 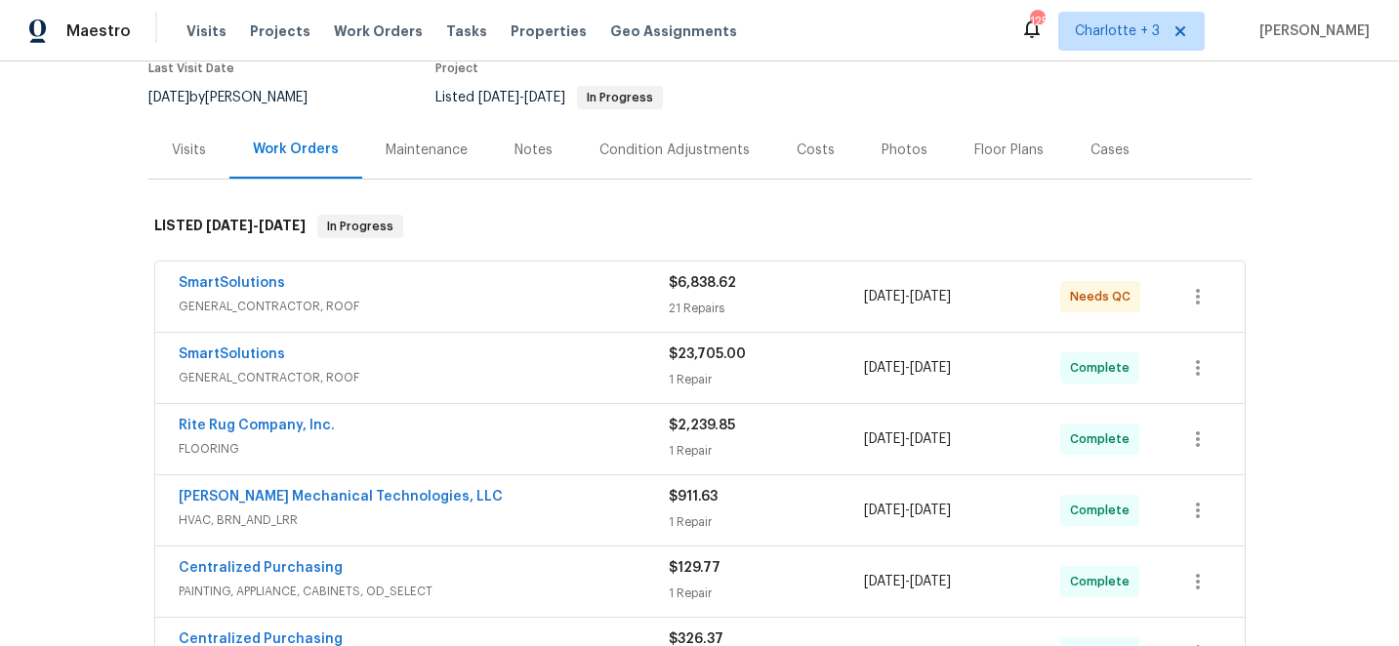 I want to click on span: $911.63, so click(x=693, y=497).